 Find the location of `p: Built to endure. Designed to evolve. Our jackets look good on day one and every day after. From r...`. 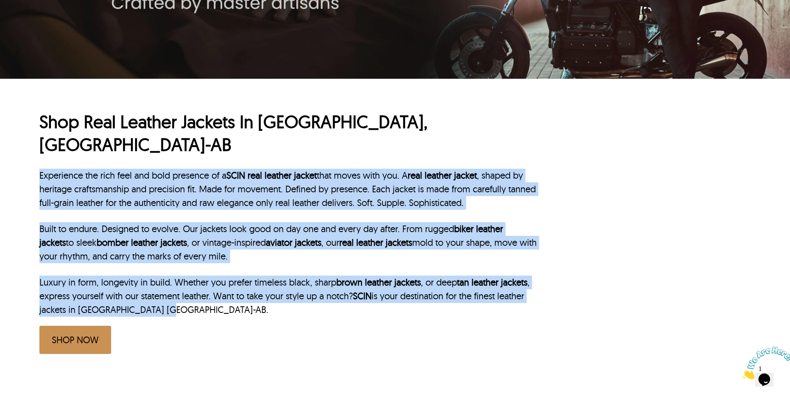

p: Built to endure. Designed to evolve. Our jackets look good on day one and every day after. From r... is located at coordinates (288, 243).